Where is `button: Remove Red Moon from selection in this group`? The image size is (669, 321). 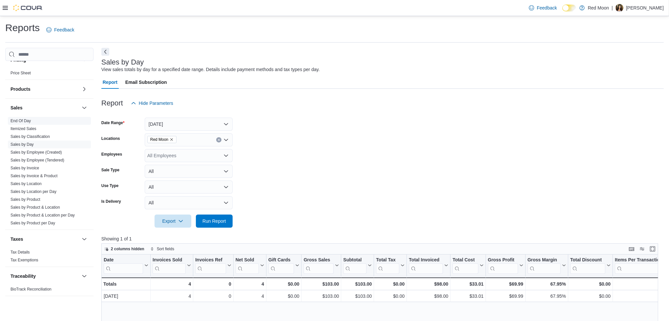
button: Remove Red Moon from selection in this group is located at coordinates (171, 140).